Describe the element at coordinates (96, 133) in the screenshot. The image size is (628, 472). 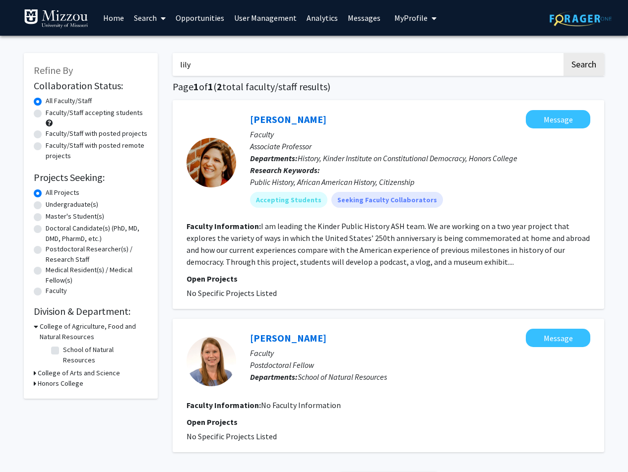
I see `label: Faculty/Staff with posted projects` at that location.